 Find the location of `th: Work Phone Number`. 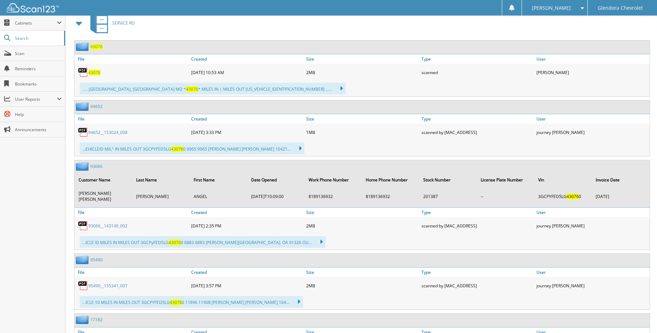

th: Work Phone Number is located at coordinates (334, 180).